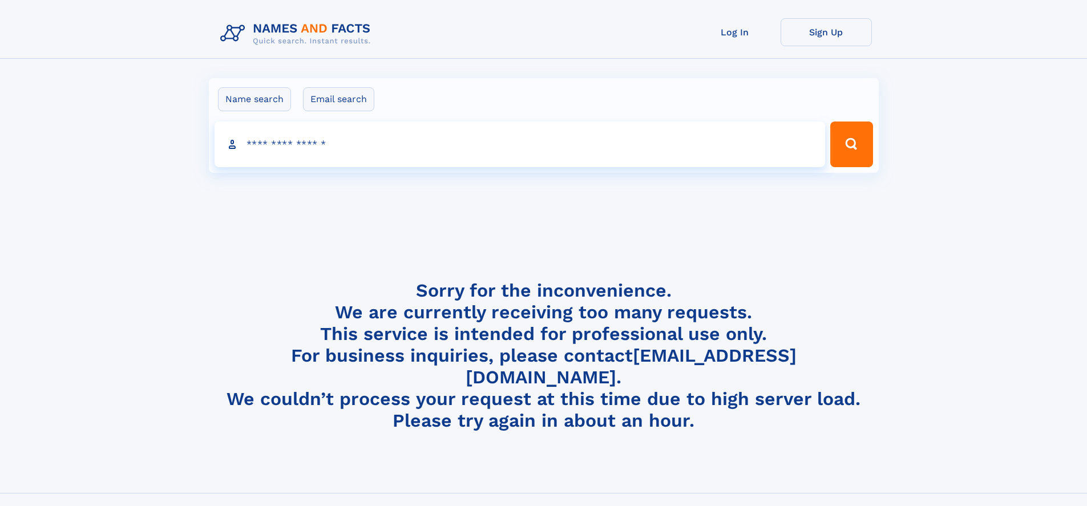 The height and width of the screenshot is (506, 1087). I want to click on img: Logo Names and Facts, so click(298, 34).